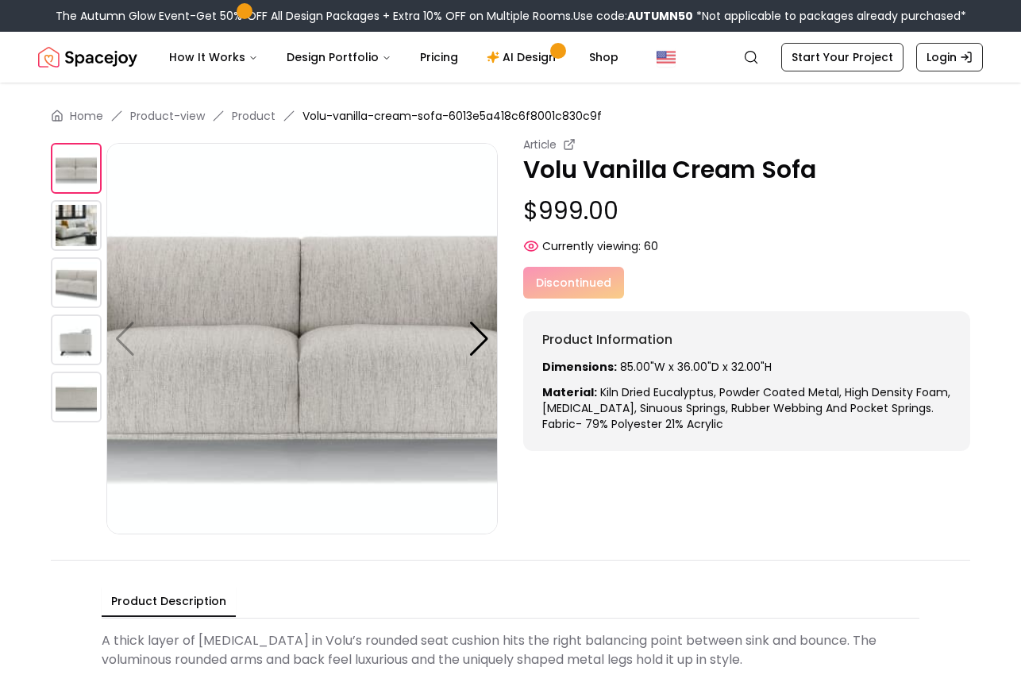 The width and height of the screenshot is (1021, 694). I want to click on a: Start Your Project, so click(842, 57).